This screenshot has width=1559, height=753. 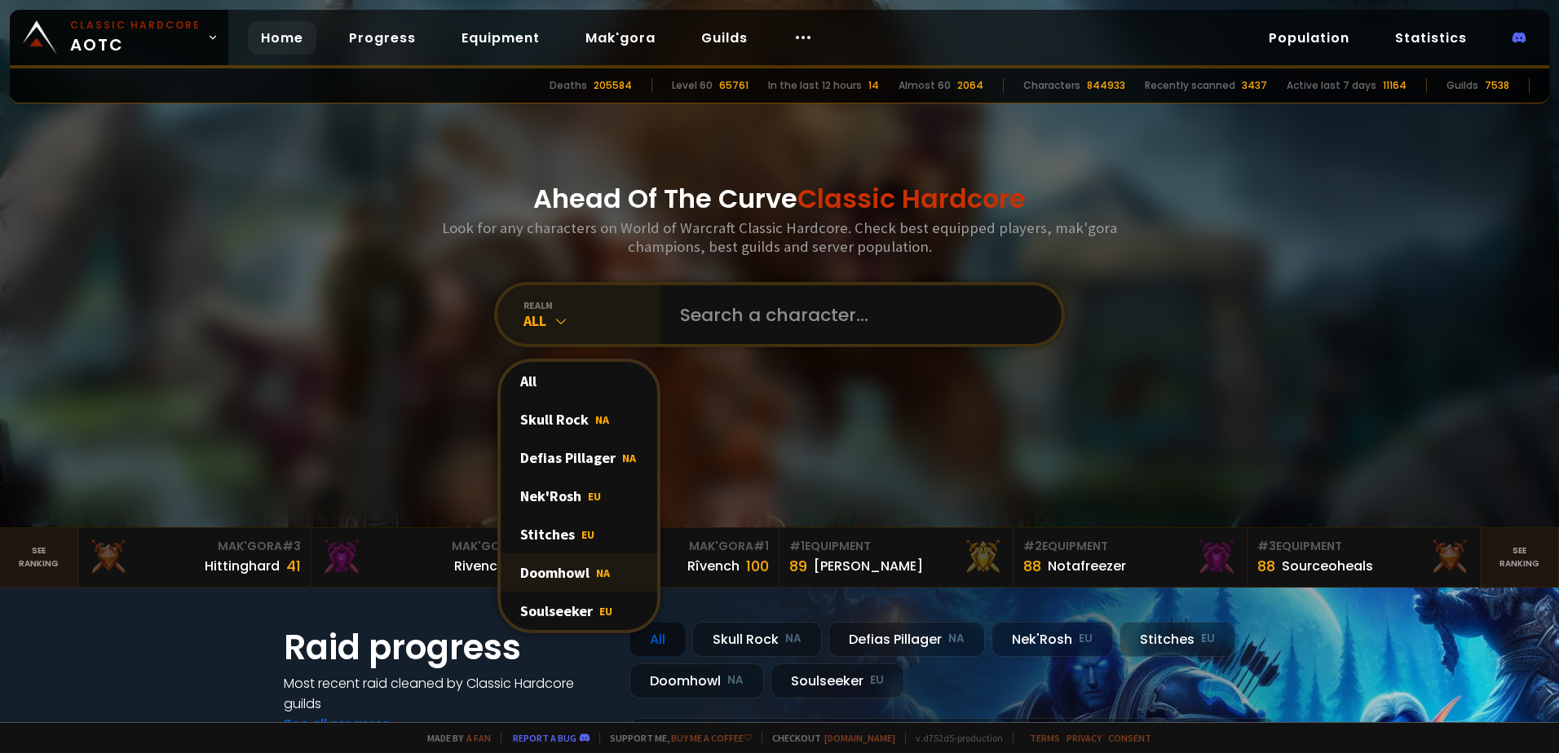 I want to click on a: Classic HardcoreAOTC, so click(x=119, y=38).